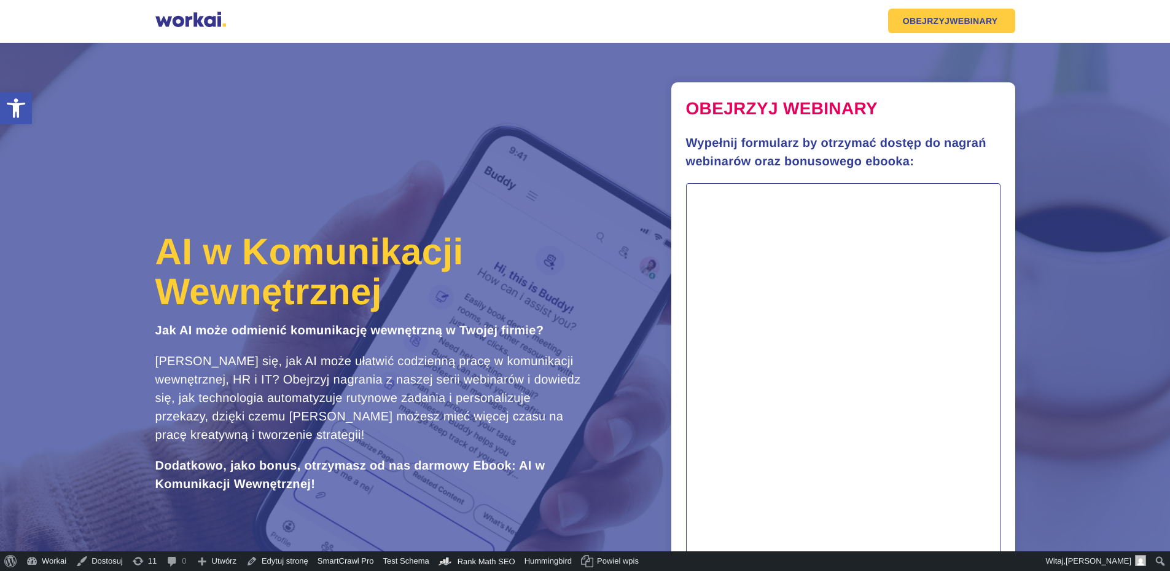 This screenshot has width=1170, height=571. What do you see at coordinates (224, 561) in the screenshot?
I see `span: Utwórz` at bounding box center [224, 561].